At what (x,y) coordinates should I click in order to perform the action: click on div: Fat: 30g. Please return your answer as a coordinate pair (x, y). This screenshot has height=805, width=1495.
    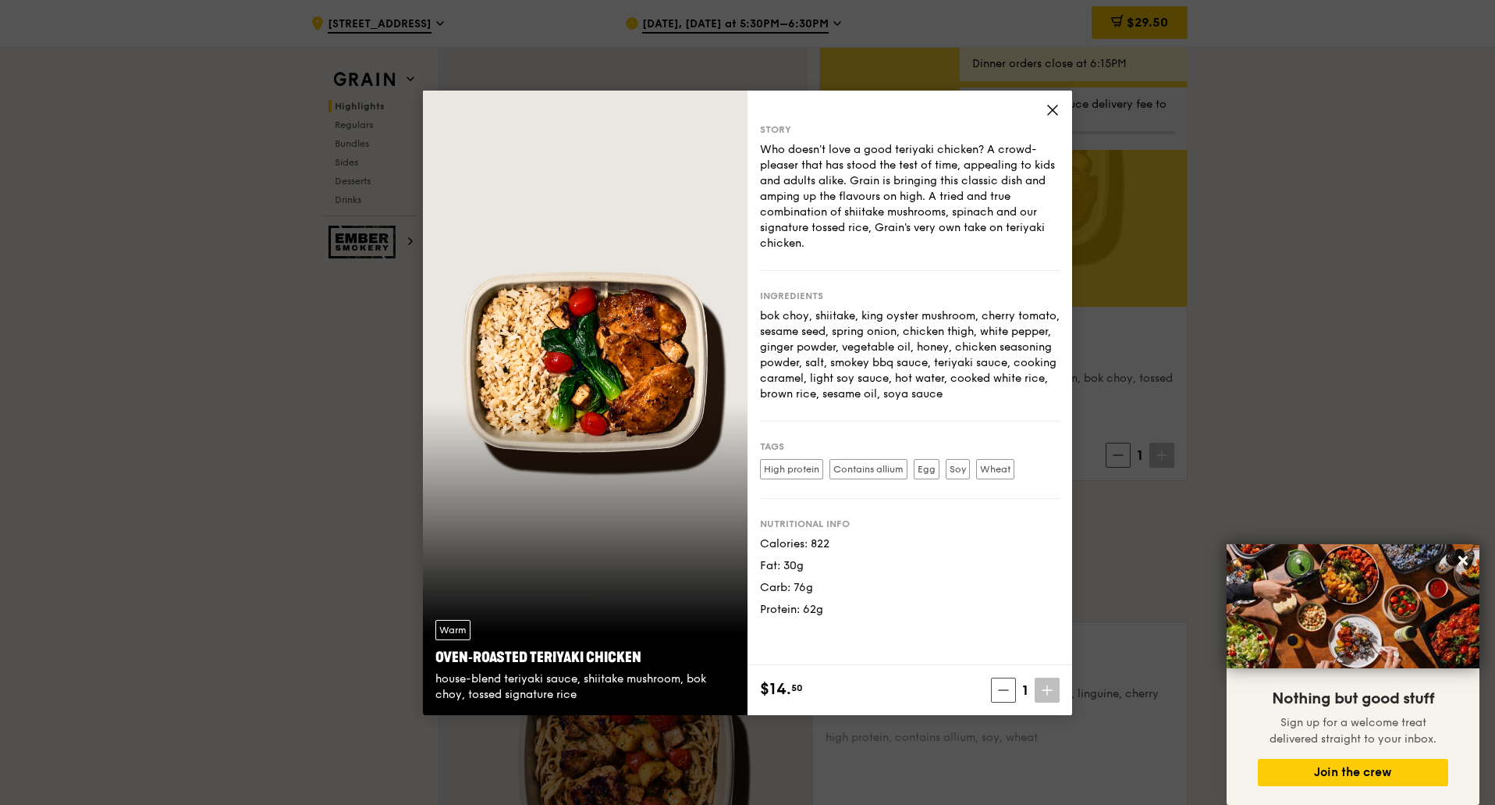
    Looking at the image, I should click on (910, 566).